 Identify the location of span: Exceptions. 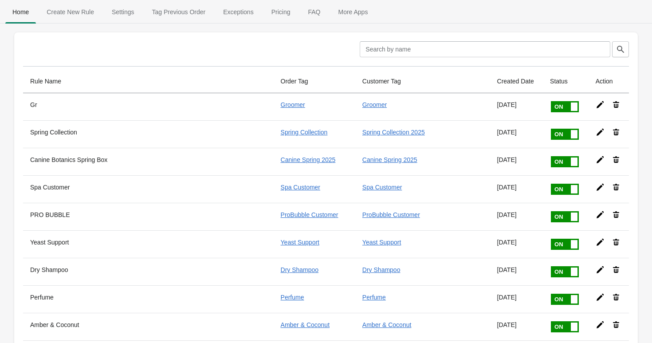
(238, 12).